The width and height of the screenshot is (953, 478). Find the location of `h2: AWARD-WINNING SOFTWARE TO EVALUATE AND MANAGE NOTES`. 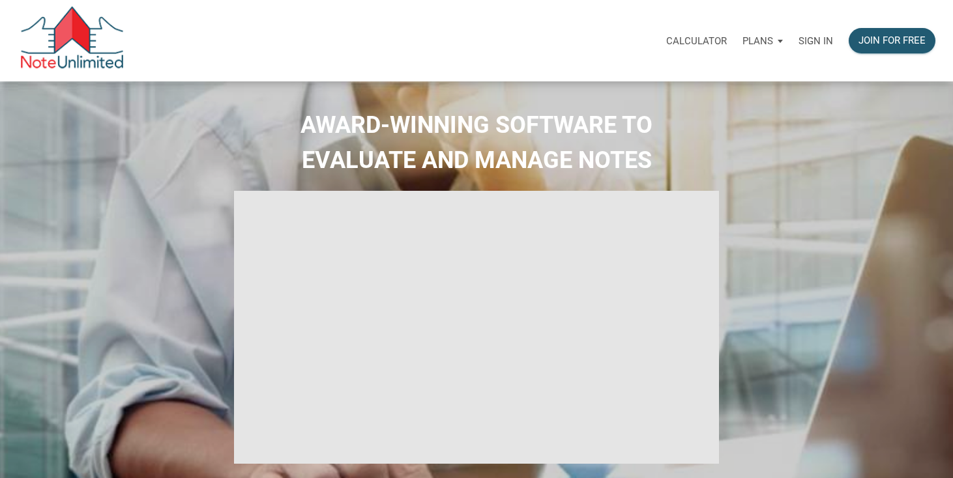

h2: AWARD-WINNING SOFTWARE TO EVALUATE AND MANAGE NOTES is located at coordinates (476, 143).